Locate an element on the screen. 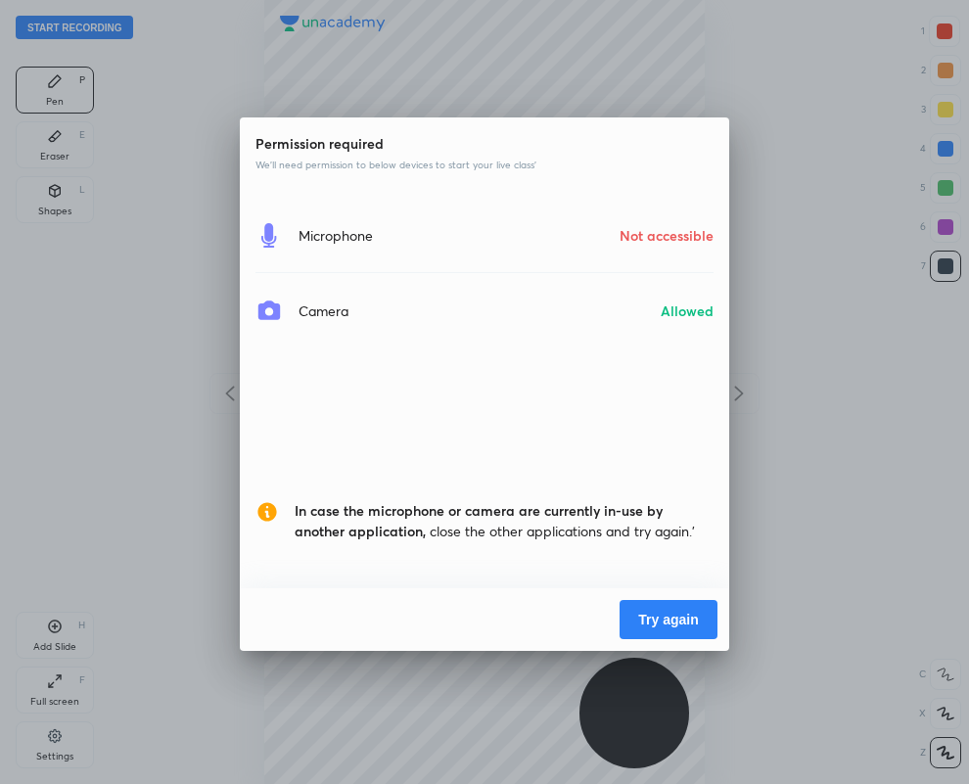 The height and width of the screenshot is (784, 969). h4: Camera is located at coordinates (323, 310).